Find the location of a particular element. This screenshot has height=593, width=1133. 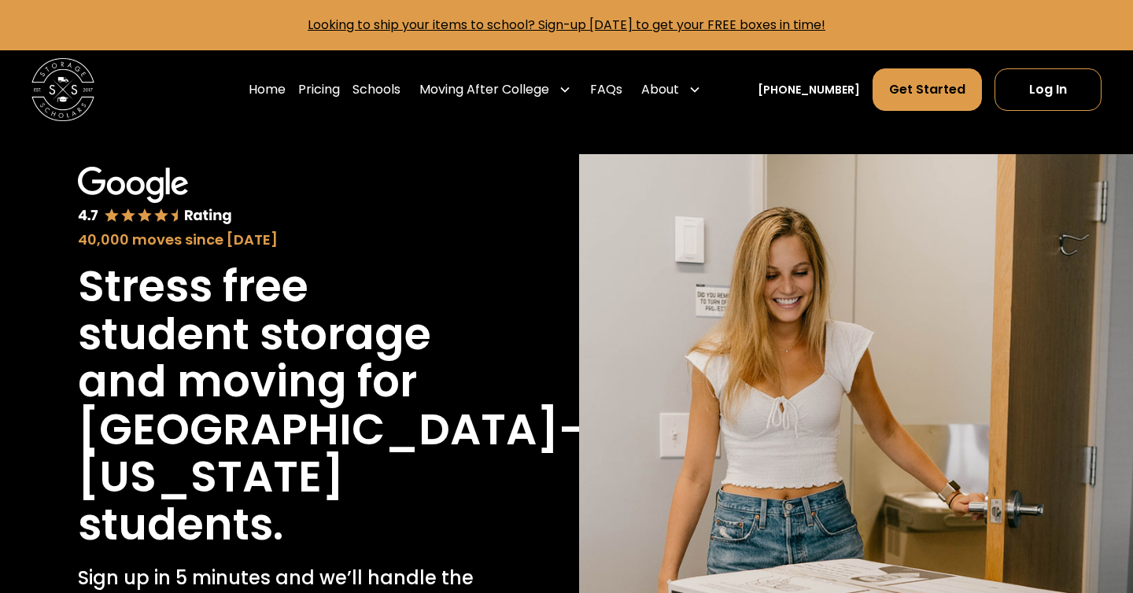

h1: students. is located at coordinates (180, 525).